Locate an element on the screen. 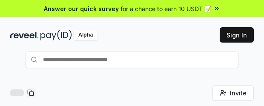 The width and height of the screenshot is (264, 106). img: pay_id is located at coordinates (56, 35).